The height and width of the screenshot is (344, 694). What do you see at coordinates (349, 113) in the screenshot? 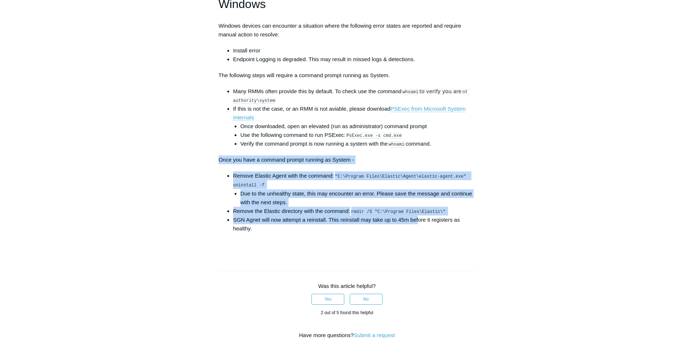
I see `a: PSExec from Microsoft System Internals` at bounding box center [349, 113].